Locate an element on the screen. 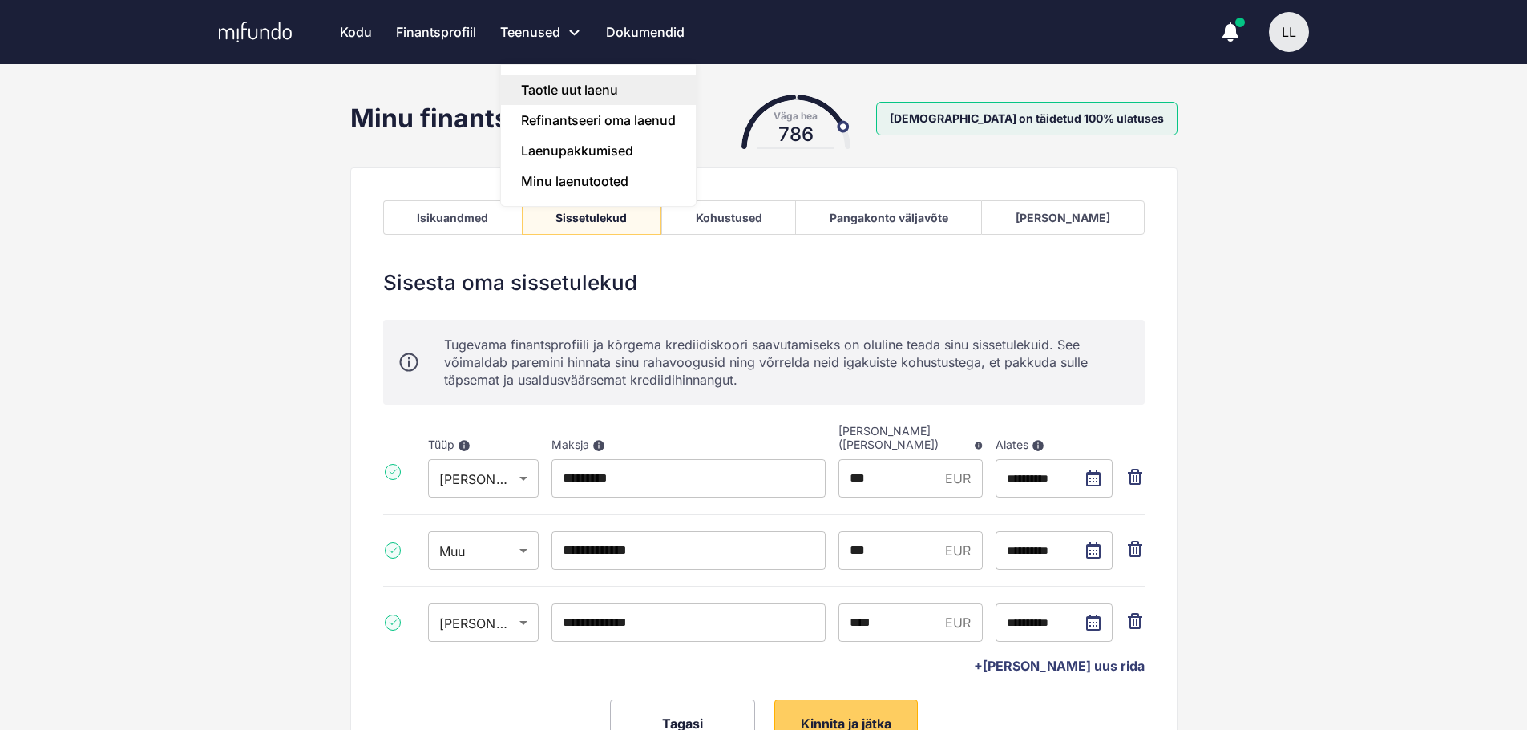 The image size is (1527, 730). button: LL is located at coordinates (1289, 32).